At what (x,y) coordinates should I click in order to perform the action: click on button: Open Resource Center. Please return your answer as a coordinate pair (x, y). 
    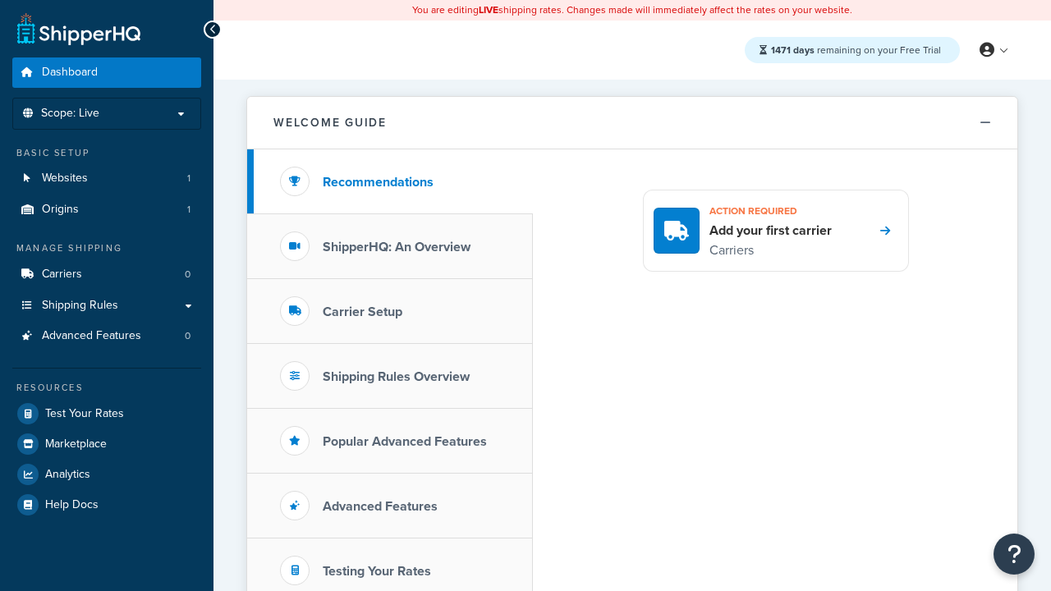
    Looking at the image, I should click on (1014, 554).